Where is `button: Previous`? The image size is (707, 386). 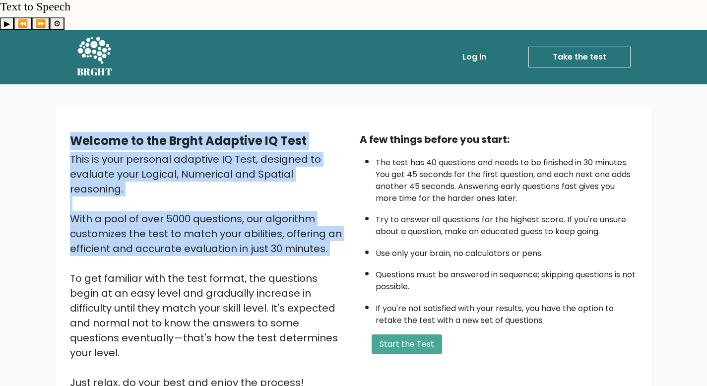
button: Previous is located at coordinates (23, 23).